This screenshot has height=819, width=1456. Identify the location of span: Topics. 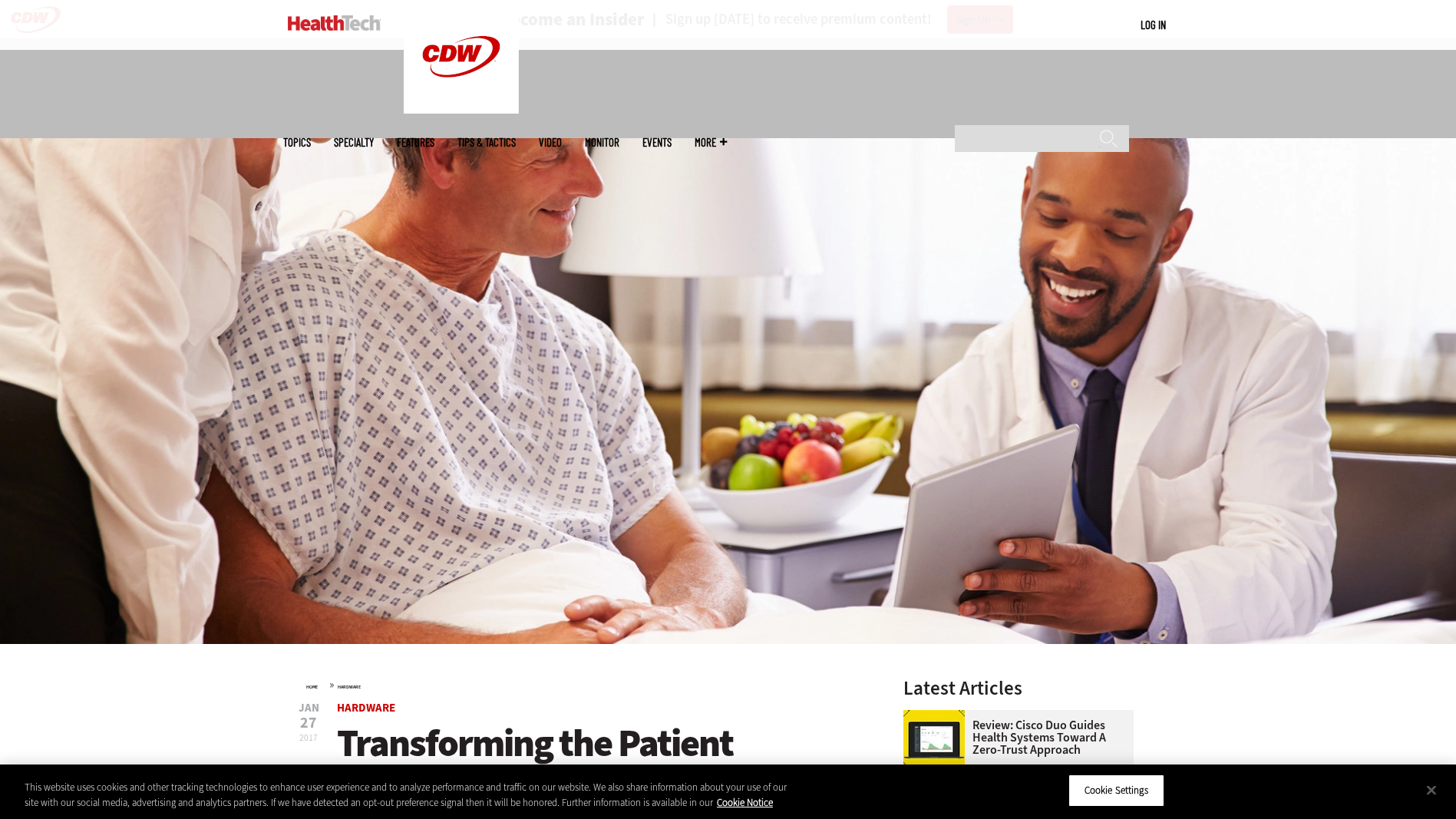
(297, 142).